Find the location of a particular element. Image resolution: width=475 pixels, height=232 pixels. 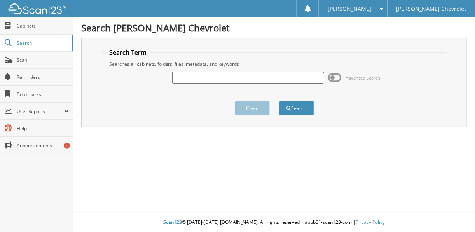

span: Announcements is located at coordinates (43, 145).